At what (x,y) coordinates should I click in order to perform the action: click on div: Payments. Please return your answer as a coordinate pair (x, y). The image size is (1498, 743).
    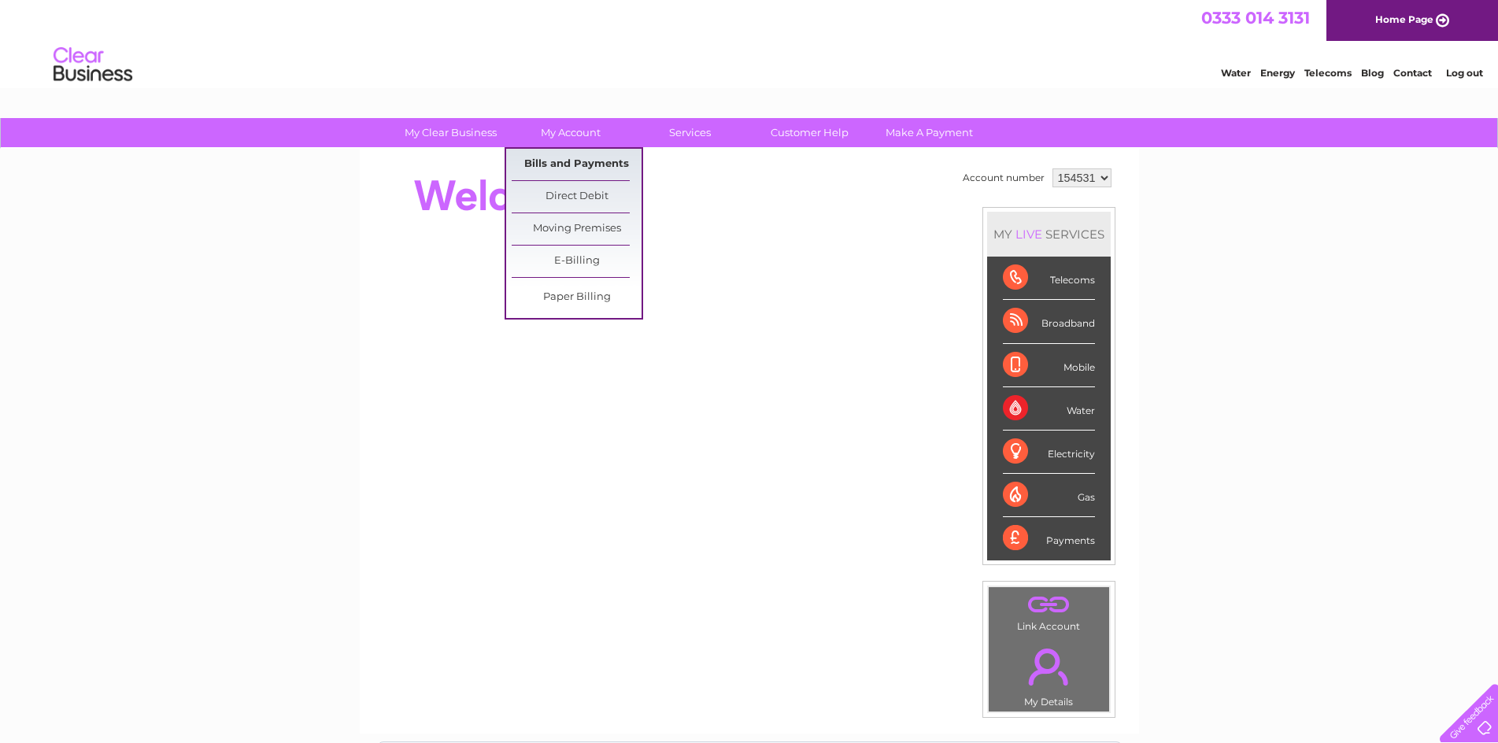
    Looking at the image, I should click on (1048, 538).